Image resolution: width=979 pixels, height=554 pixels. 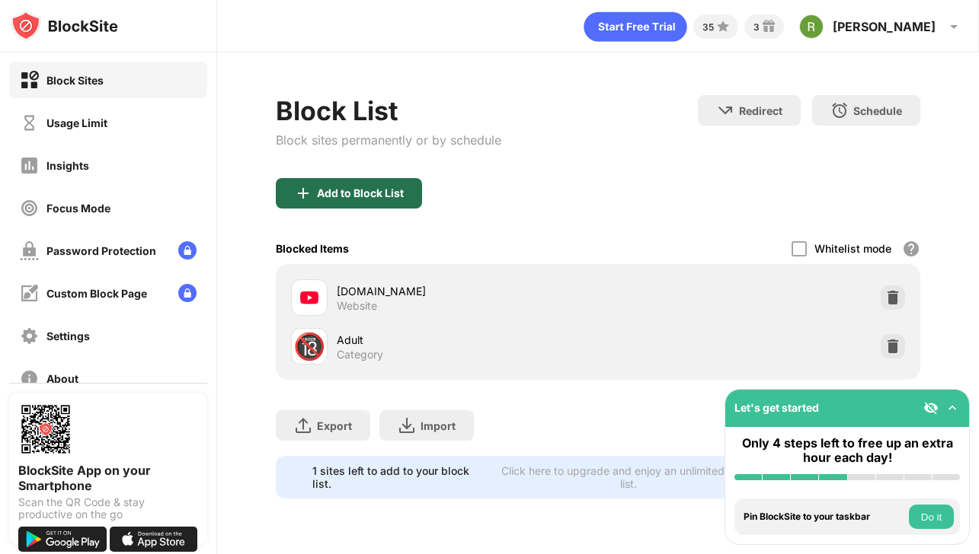 I want to click on div: Scan the QR Code & stay productive on the go, so click(x=108, y=509).